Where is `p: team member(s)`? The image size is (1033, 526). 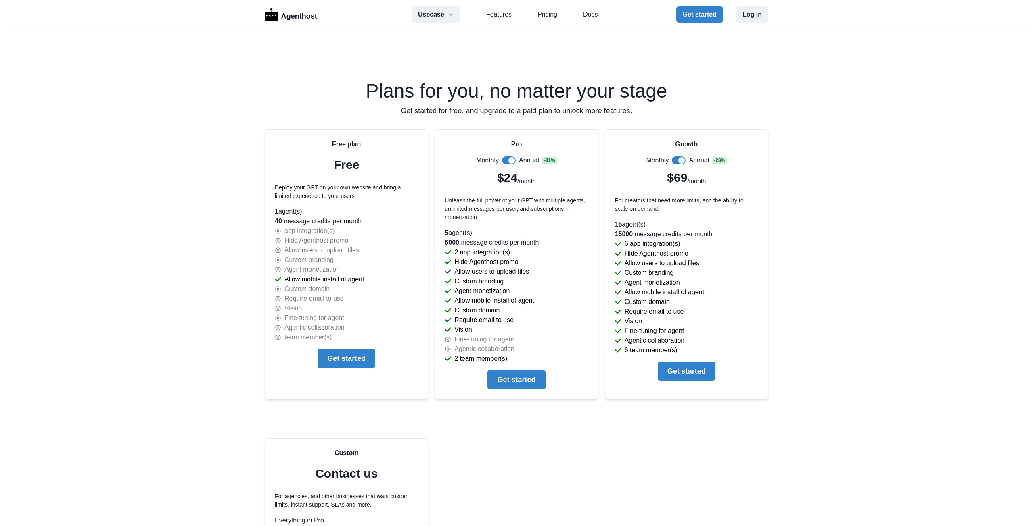
p: team member(s) is located at coordinates (308, 338).